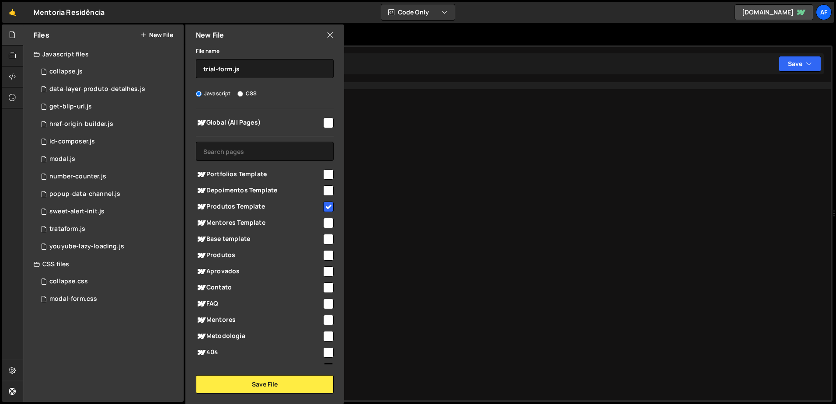 Image resolution: width=836 pixels, height=404 pixels. I want to click on label: Javascript, so click(213, 94).